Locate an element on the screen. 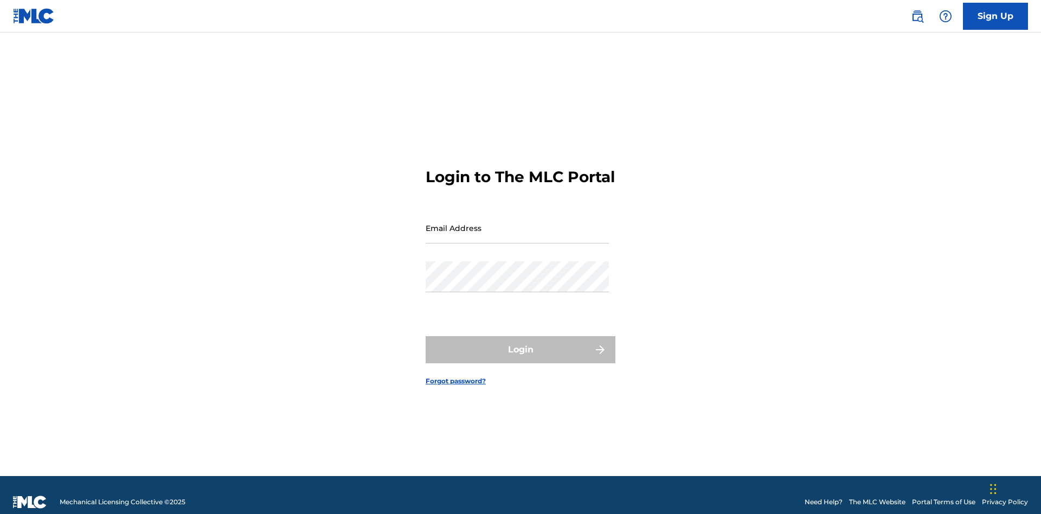  a: Sign Up is located at coordinates (995, 16).